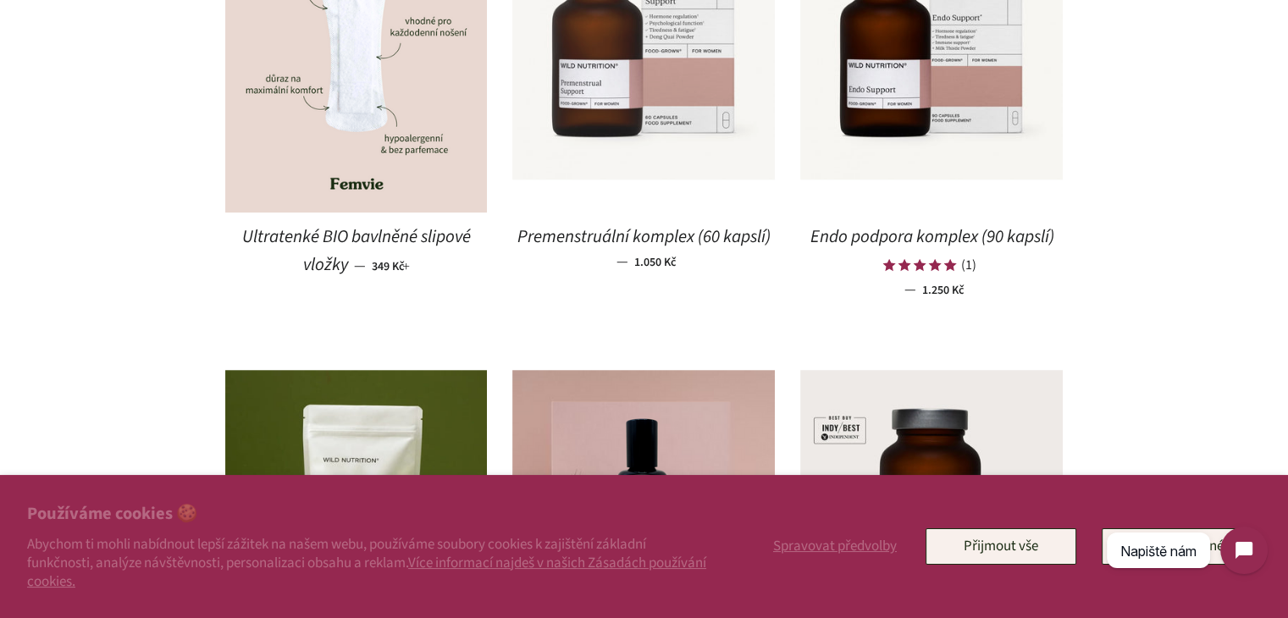 The height and width of the screenshot is (618, 1288). Describe the element at coordinates (931, 262) in the screenshot. I see `a: Endo podpora komplex (90 kapslí) (1) — 1.250 Kč` at that location.